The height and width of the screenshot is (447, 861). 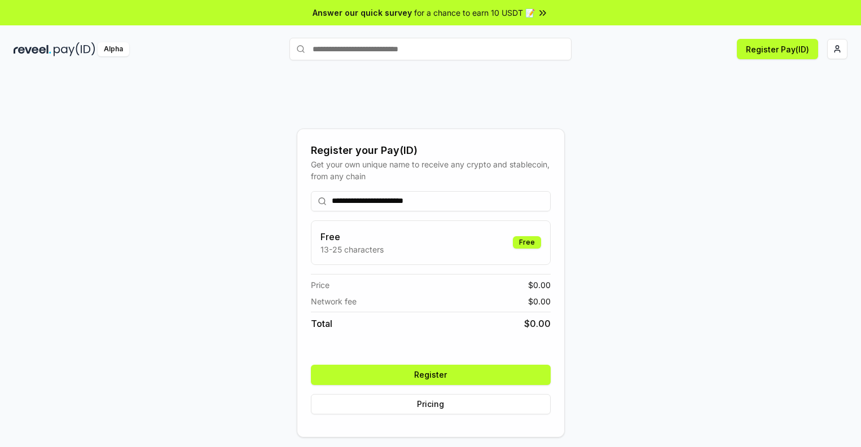 I want to click on button: Pricing, so click(x=431, y=405).